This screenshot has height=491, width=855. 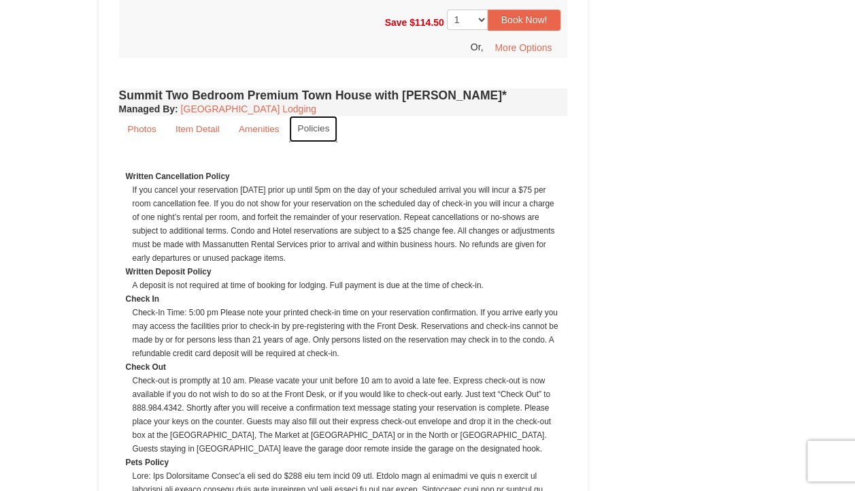 What do you see at coordinates (395, 22) in the screenshot?
I see `span: Save` at bounding box center [395, 22].